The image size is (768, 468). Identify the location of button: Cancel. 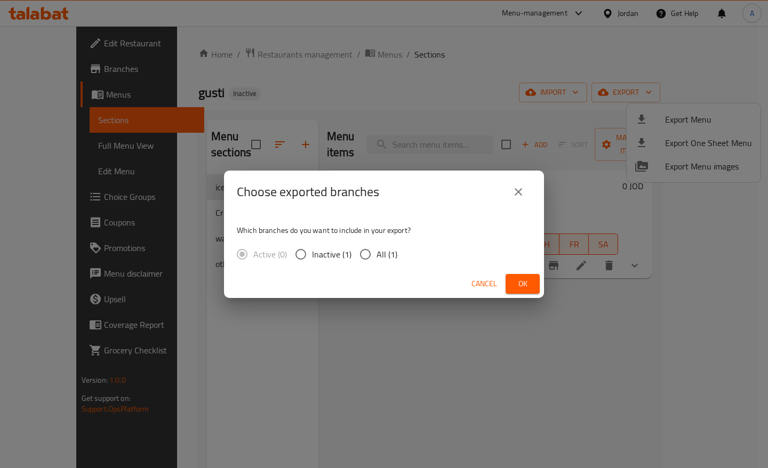
(484, 284).